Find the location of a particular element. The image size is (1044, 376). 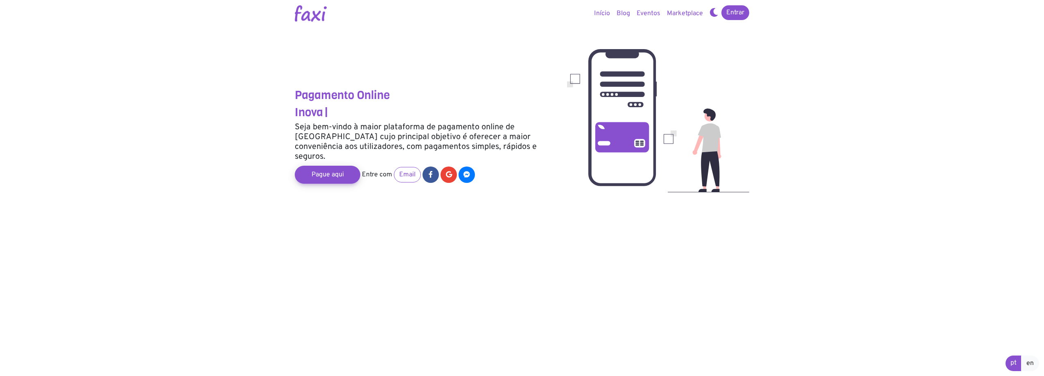

a: Eventos is located at coordinates (649, 14).